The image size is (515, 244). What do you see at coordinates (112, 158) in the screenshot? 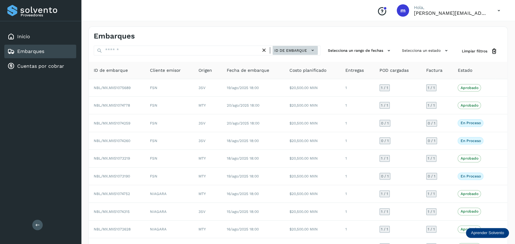
I see `span: NBL/MX.MX51073219` at bounding box center [112, 158].